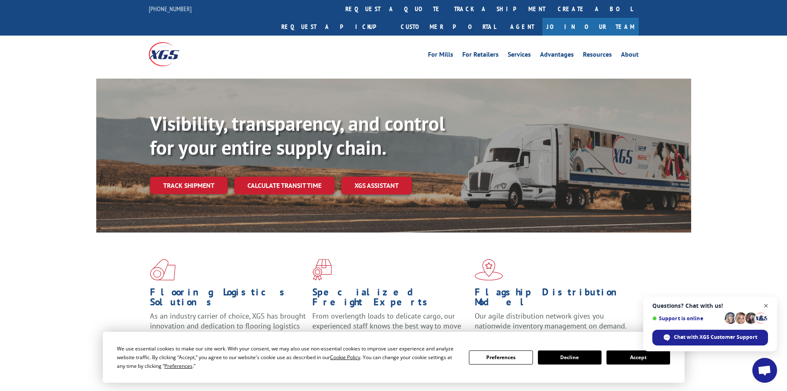 This screenshot has width=787, height=391. What do you see at coordinates (687, 318) in the screenshot?
I see `span: Support is online` at bounding box center [687, 318].